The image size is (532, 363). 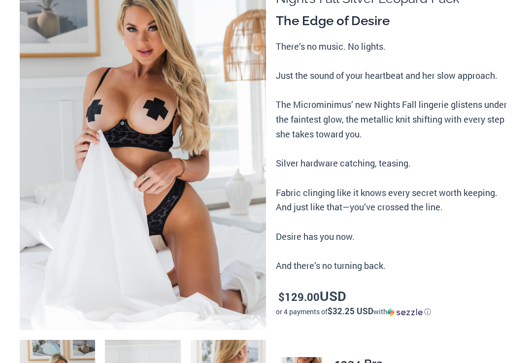 I want to click on span: $32.25 USD, so click(x=350, y=311).